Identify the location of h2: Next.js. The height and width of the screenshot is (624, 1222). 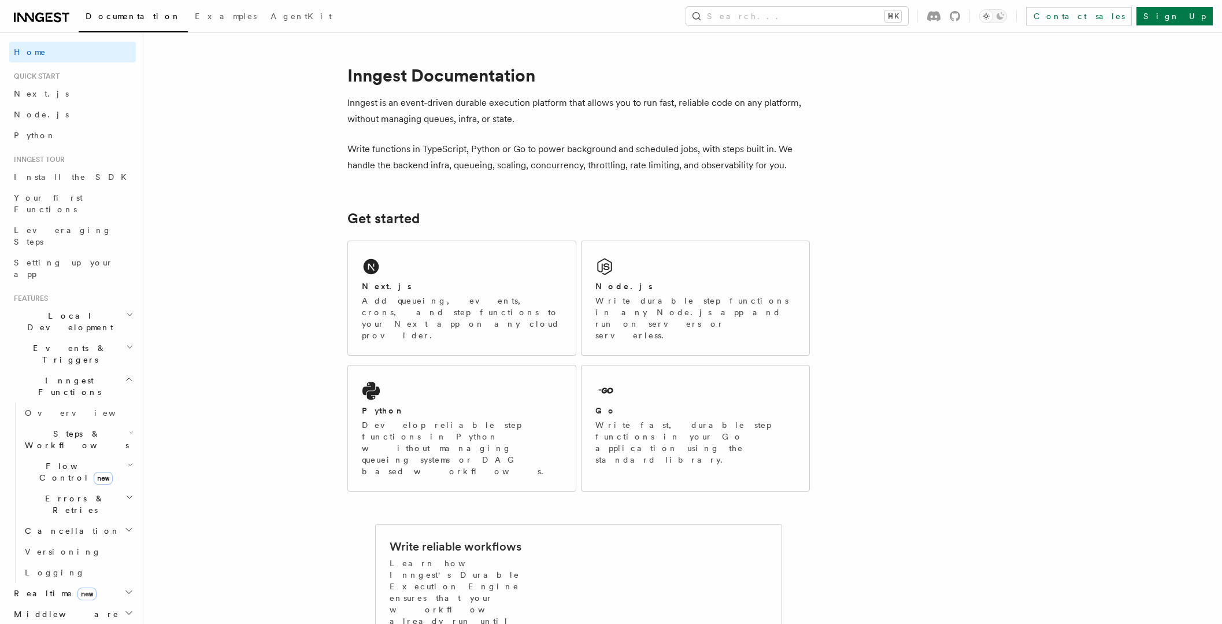
(387, 286).